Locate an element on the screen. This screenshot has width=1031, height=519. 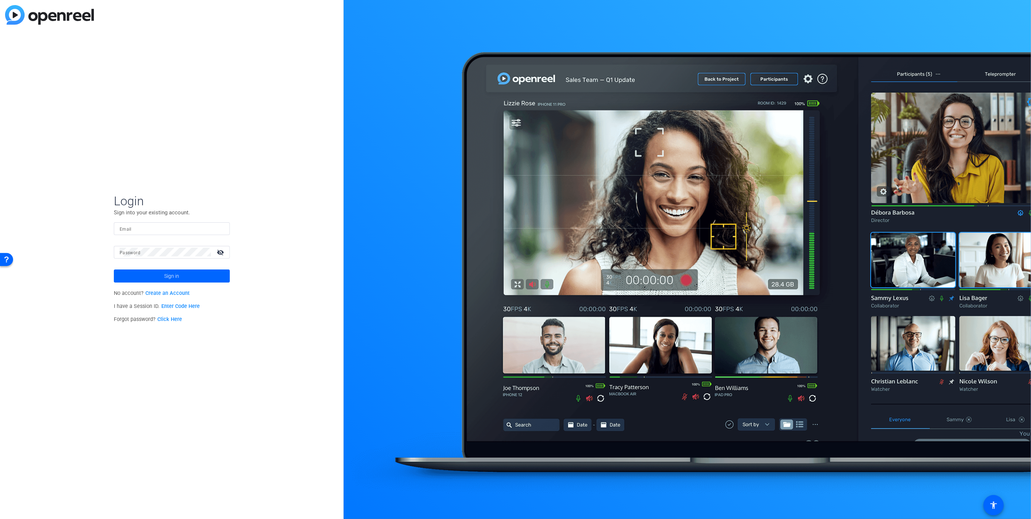
a: Enter Code Here is located at coordinates (181, 306).